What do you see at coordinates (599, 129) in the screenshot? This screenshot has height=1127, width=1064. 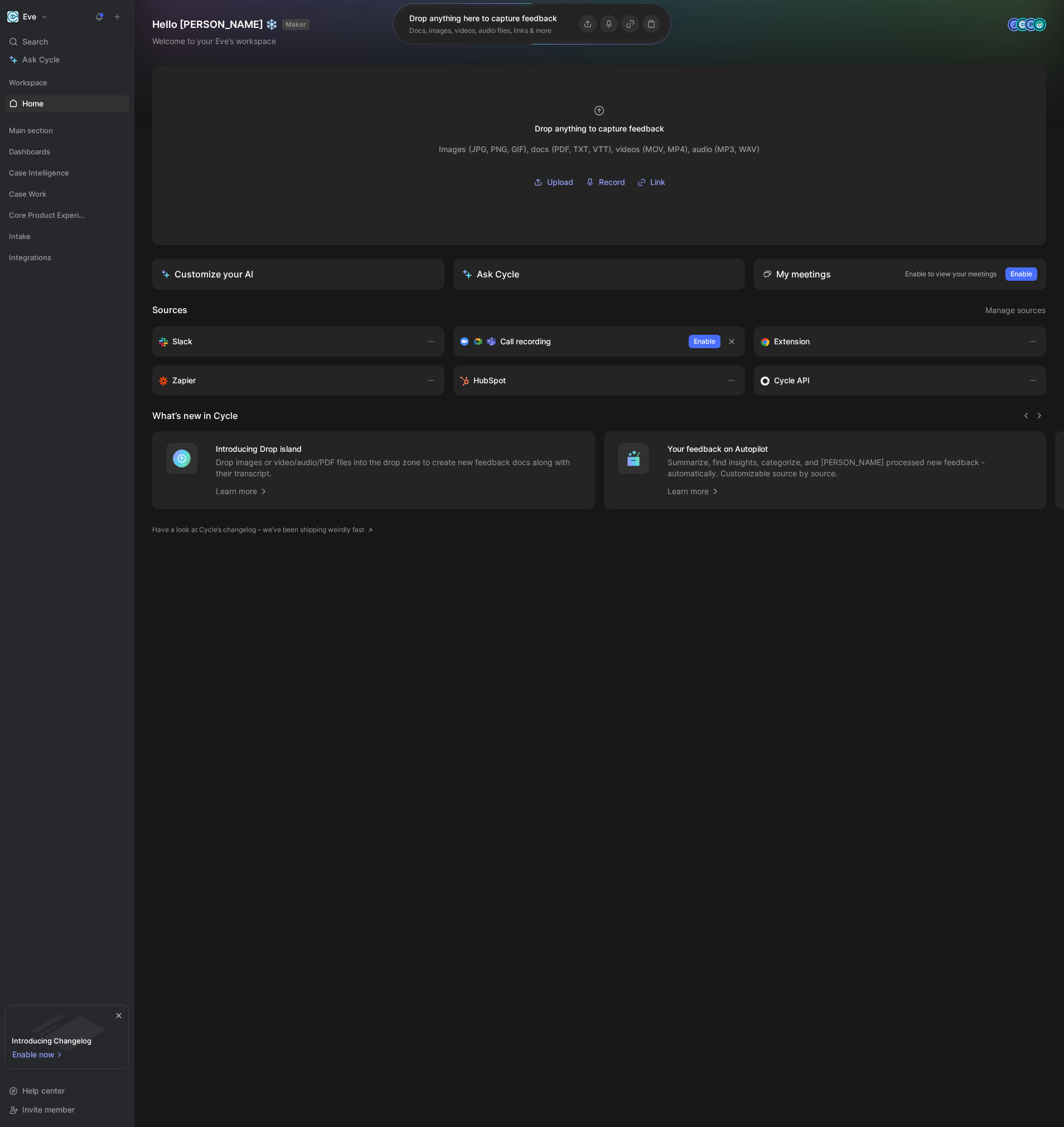 I see `div: Drop anything to capture feedback` at bounding box center [599, 129].